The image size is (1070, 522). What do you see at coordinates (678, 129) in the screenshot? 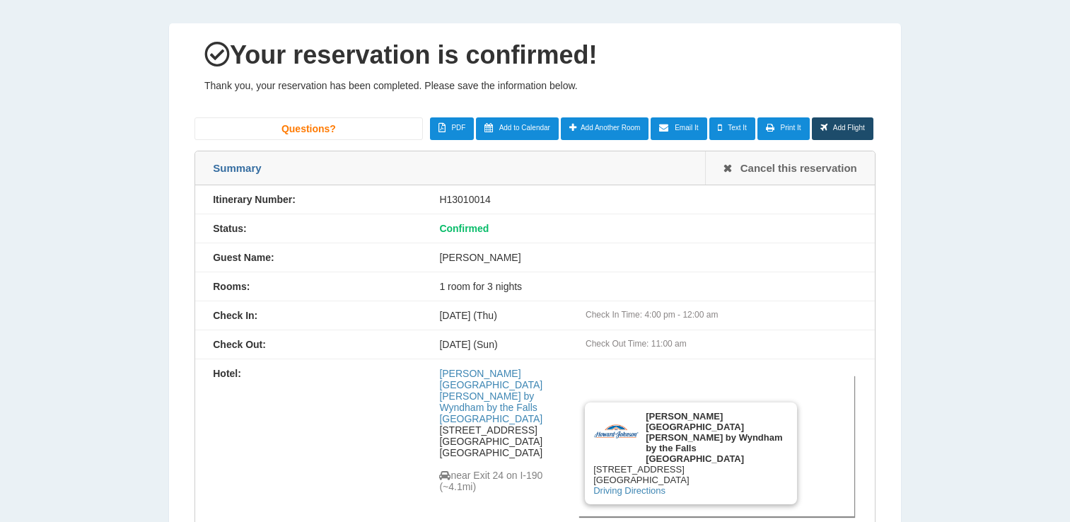
I see `a: Email It` at bounding box center [678, 129].